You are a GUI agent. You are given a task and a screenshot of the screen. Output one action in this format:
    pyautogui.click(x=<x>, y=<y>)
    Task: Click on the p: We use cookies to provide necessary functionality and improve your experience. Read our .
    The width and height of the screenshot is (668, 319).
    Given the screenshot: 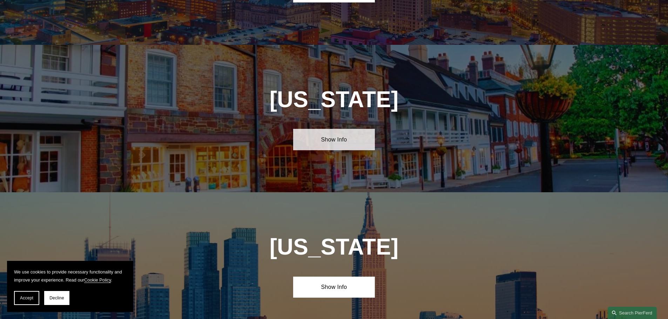 What is the action you would take?
    pyautogui.click(x=70, y=276)
    